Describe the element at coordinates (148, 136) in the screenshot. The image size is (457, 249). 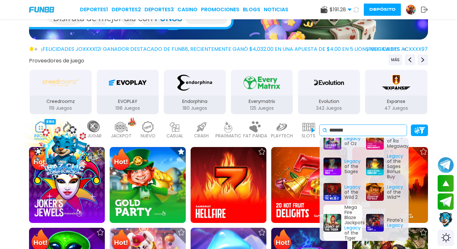
I see `p: NUEVO` at that location.